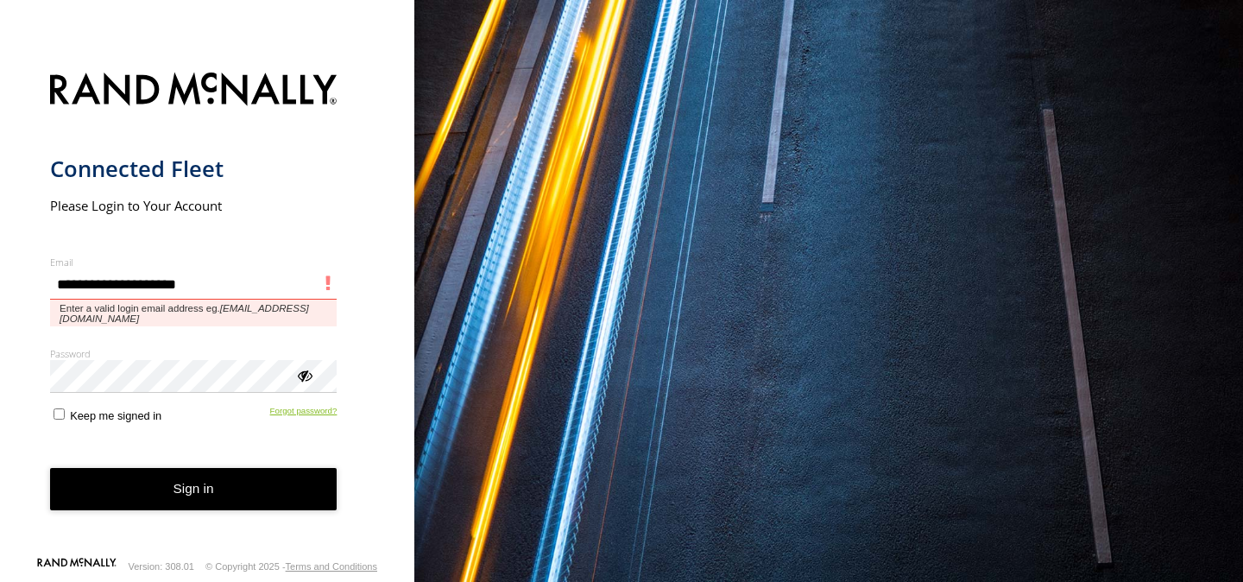 This screenshot has width=1243, height=582. Describe the element at coordinates (331, 566) in the screenshot. I see `a: Terms and Conditions` at that location.